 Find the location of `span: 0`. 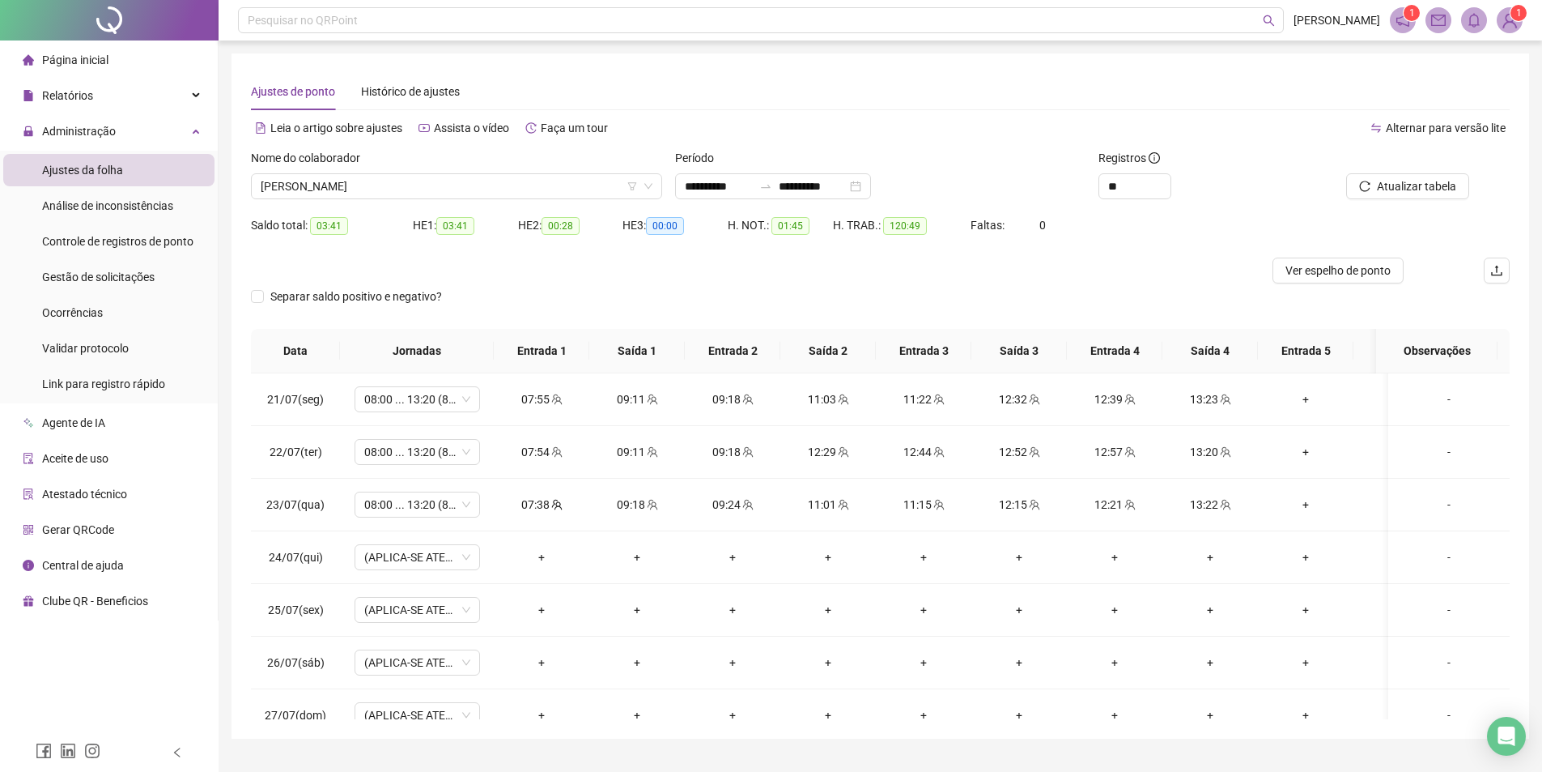

span: 0 is located at coordinates (1043, 225).